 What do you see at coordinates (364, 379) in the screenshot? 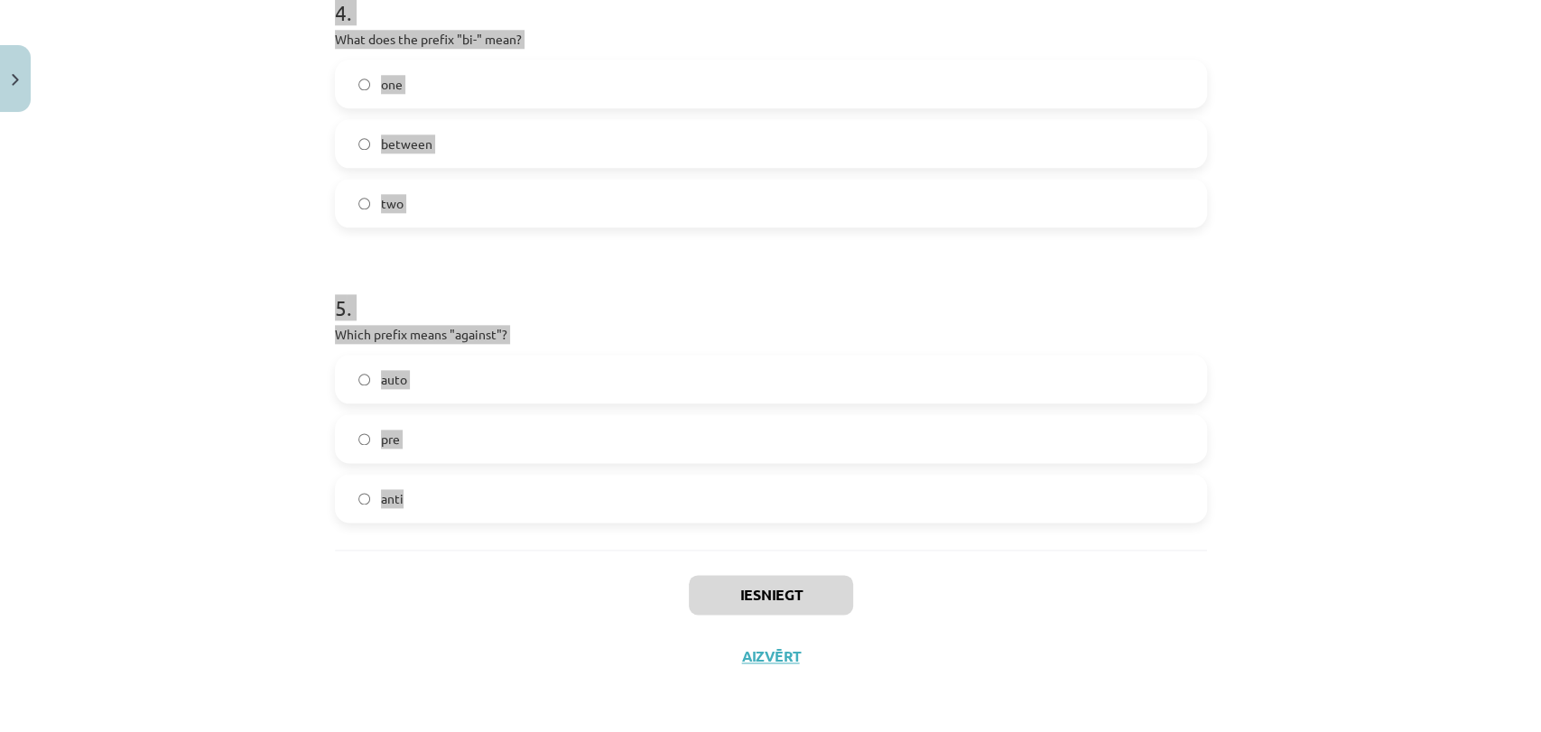
I see `input: auto` at bounding box center [364, 379].